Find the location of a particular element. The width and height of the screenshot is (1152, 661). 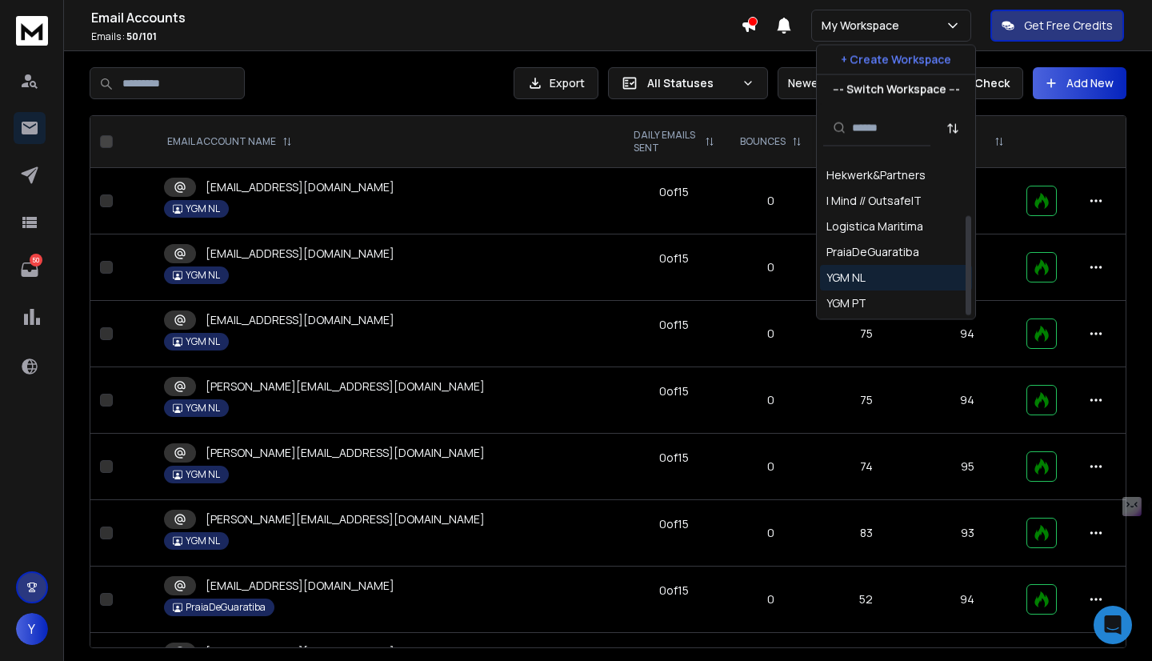

h1: Email Accounts is located at coordinates (416, 18).